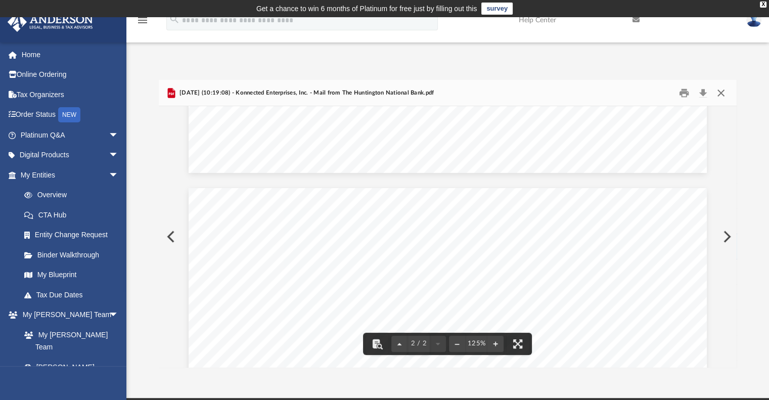 This screenshot has width=769, height=400. I want to click on div: Get a chance to win 6 months of Platinum for free just by filling out this, so click(366, 9).